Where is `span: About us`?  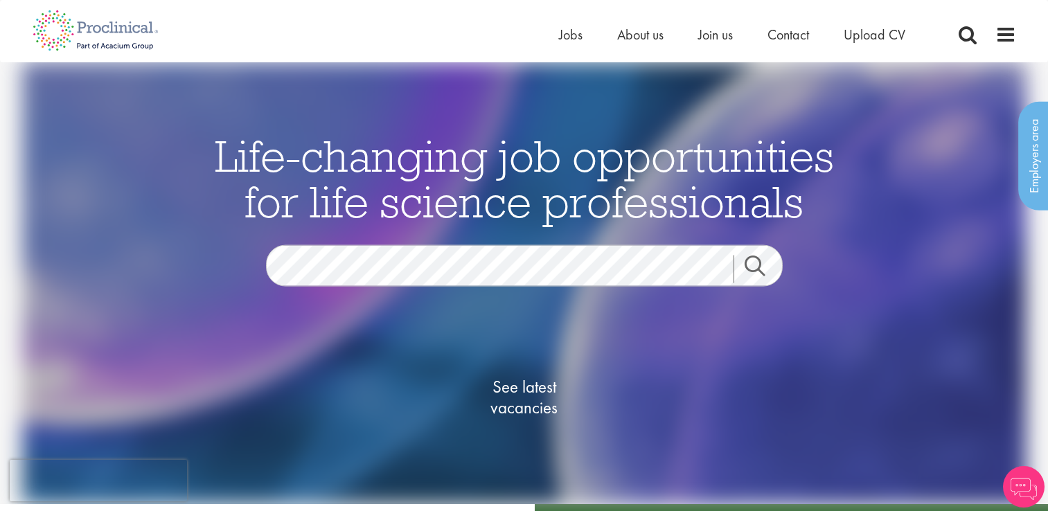 span: About us is located at coordinates (640, 35).